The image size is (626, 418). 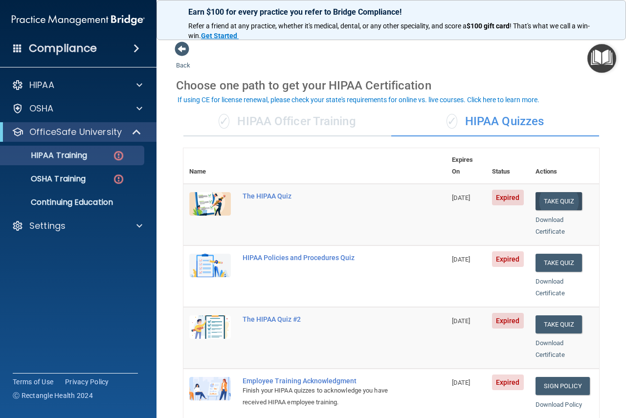 I want to click on div: HIPAA Quizzes, so click(x=495, y=122).